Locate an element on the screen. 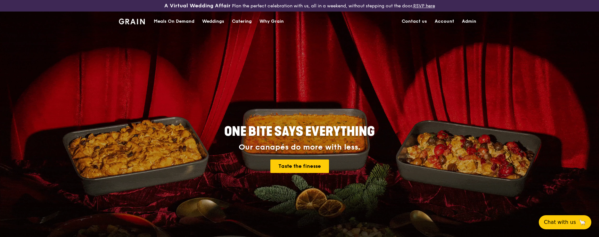 The height and width of the screenshot is (237, 599). span: Chat with us is located at coordinates (560, 222).